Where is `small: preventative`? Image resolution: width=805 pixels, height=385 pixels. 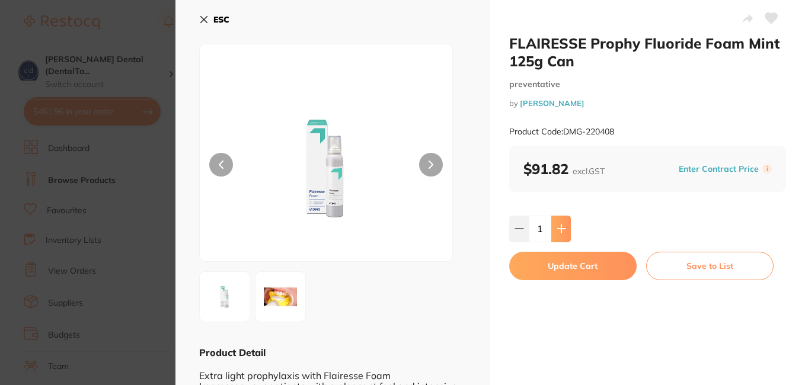
small: preventative is located at coordinates (647, 84).